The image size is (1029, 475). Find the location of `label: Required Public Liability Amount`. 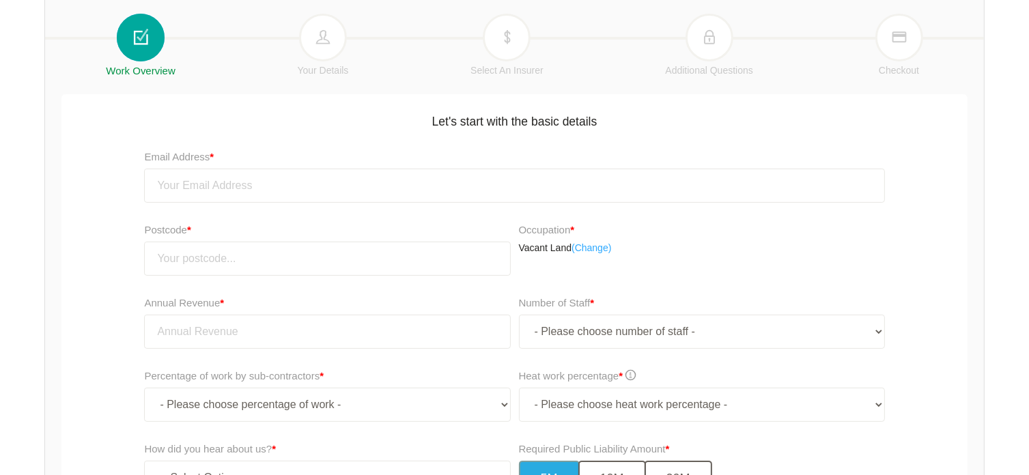

label: Required Public Liability Amount is located at coordinates (594, 449).